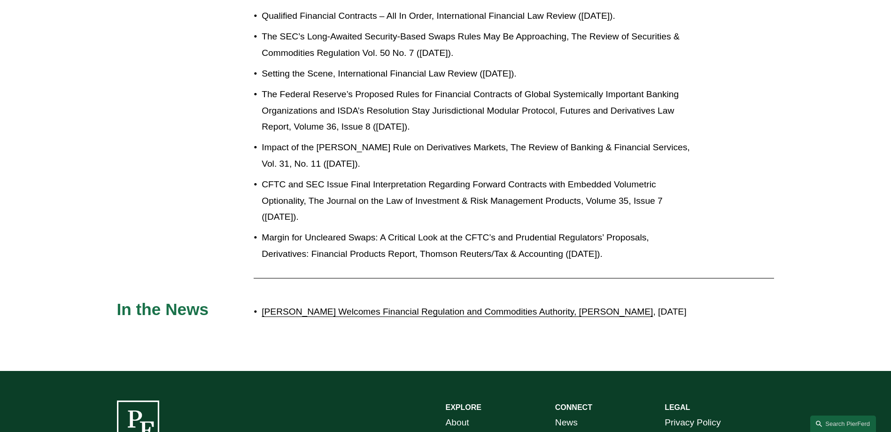 This screenshot has width=891, height=432. I want to click on p: The Federal Reserve’s Proposed Rules for Financial Contracts of Global Systemically Important Ban..., so click(477, 111).